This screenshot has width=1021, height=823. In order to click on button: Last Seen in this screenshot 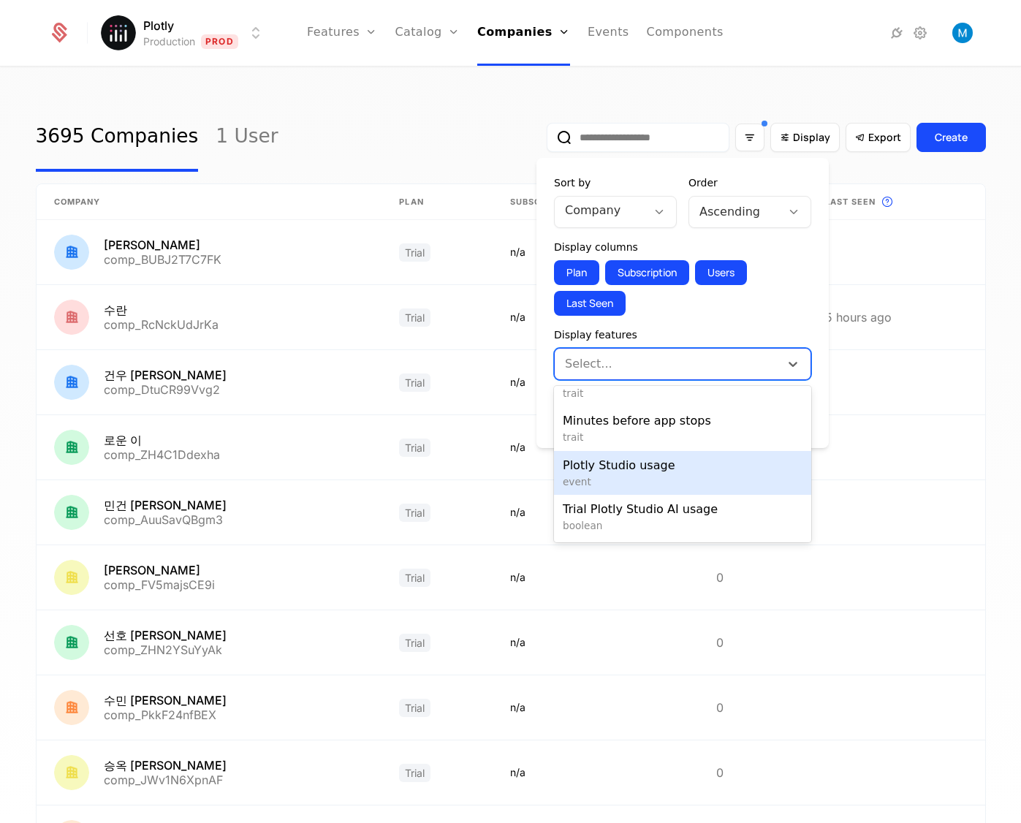, I will do `click(590, 303)`.